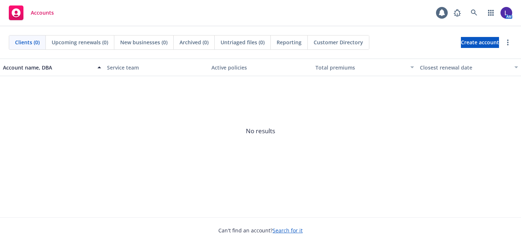 Image resolution: width=521 pixels, height=243 pixels. Describe the element at coordinates (48, 67) in the screenshot. I see `div: Account name, DBA` at that location.